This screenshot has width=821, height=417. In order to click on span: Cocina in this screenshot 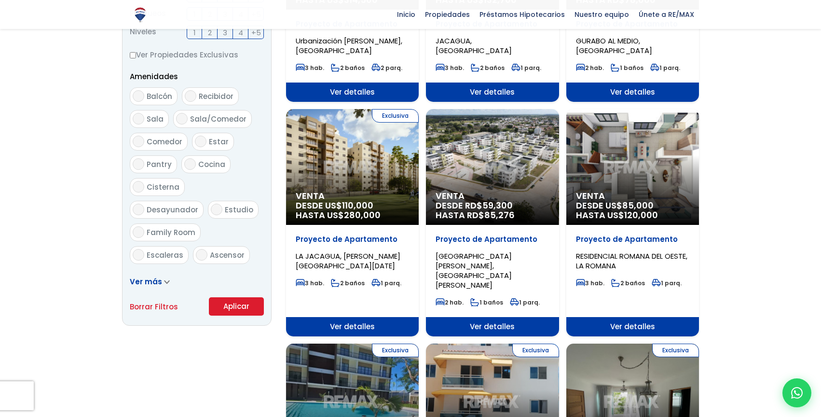, I will do `click(212, 164)`.